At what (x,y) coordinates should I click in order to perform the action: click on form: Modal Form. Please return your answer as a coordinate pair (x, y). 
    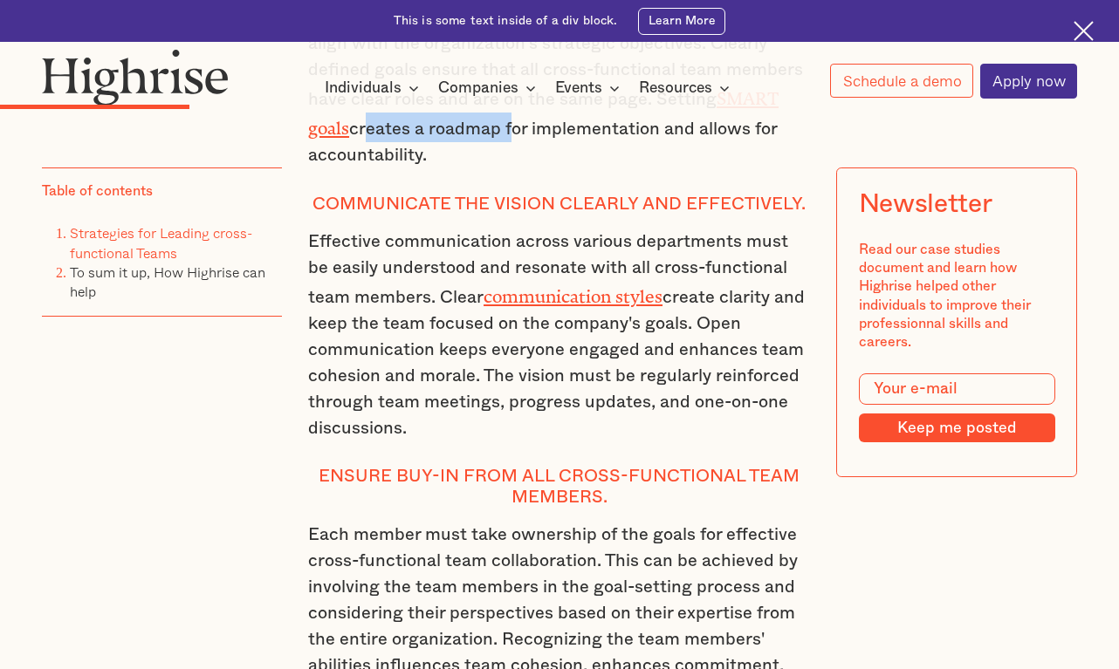
    Looking at the image, I should click on (957, 408).